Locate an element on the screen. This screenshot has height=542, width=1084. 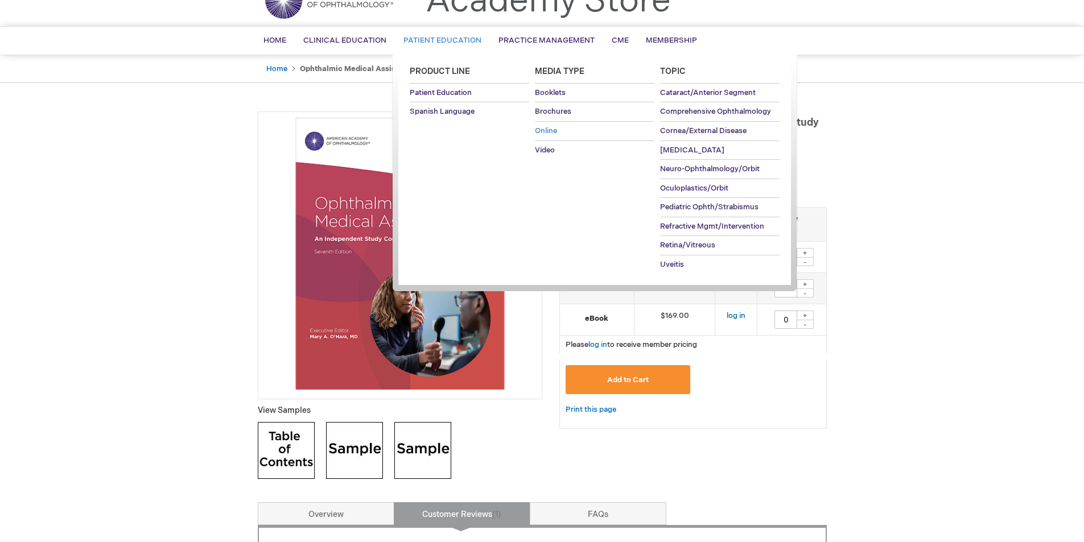
span: Retina/Vitreous is located at coordinates (687, 245).